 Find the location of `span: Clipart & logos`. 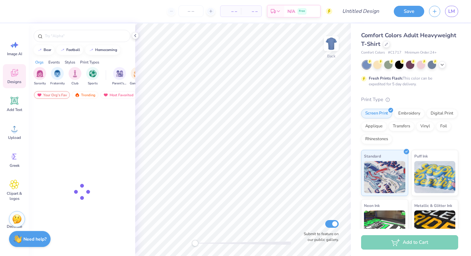

span: Clipart & logos is located at coordinates (14, 196).